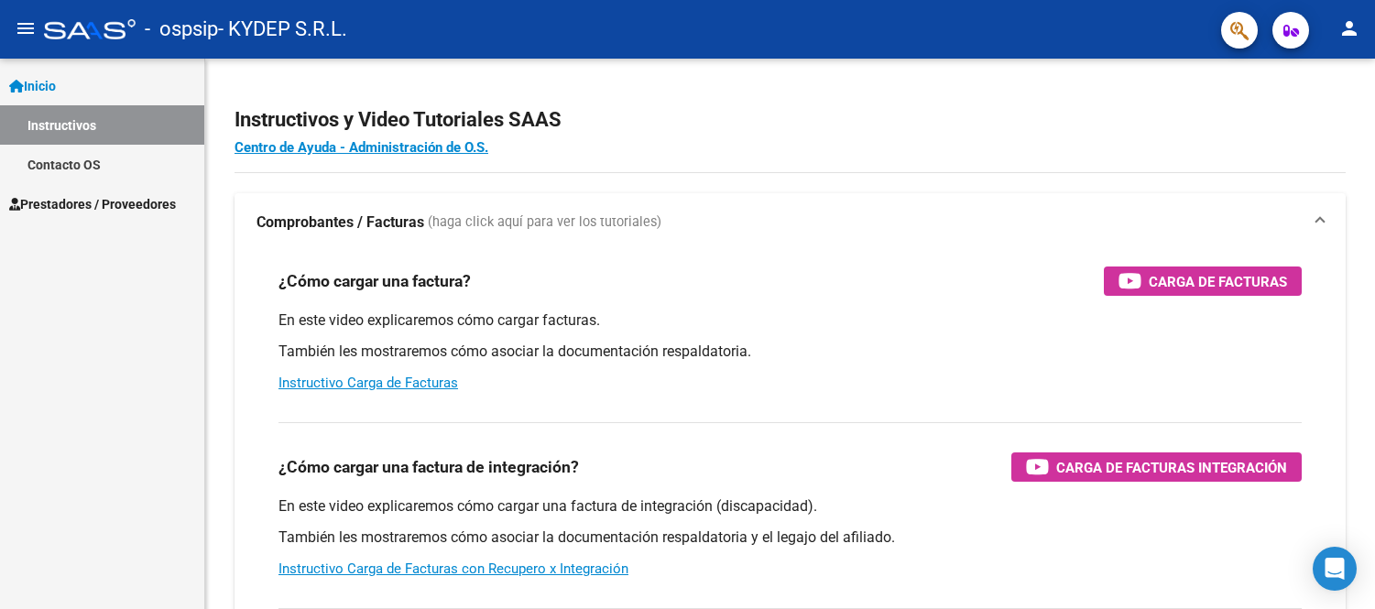 Image resolution: width=1375 pixels, height=609 pixels. What do you see at coordinates (790, 321) in the screenshot?
I see `p: En este video explicaremos cómo cargar facturas.` at bounding box center [790, 321].